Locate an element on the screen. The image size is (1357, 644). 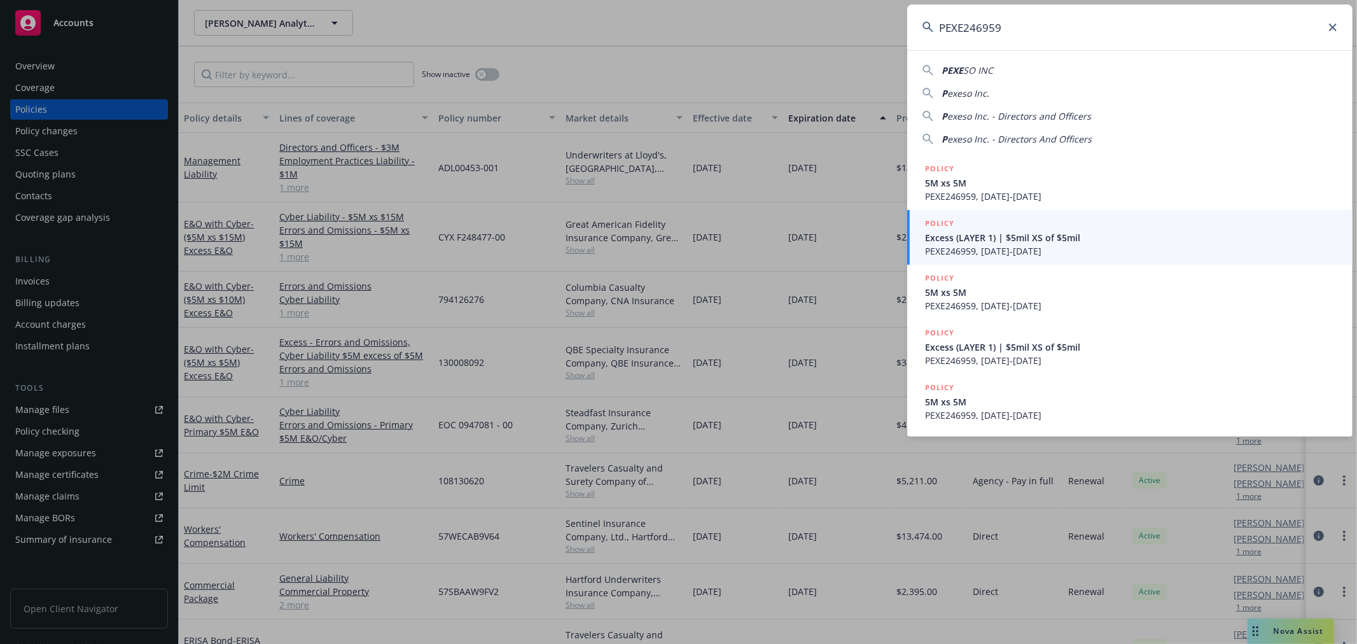
span: exeso Inc. - Directors And Officers is located at coordinates (1019, 139).